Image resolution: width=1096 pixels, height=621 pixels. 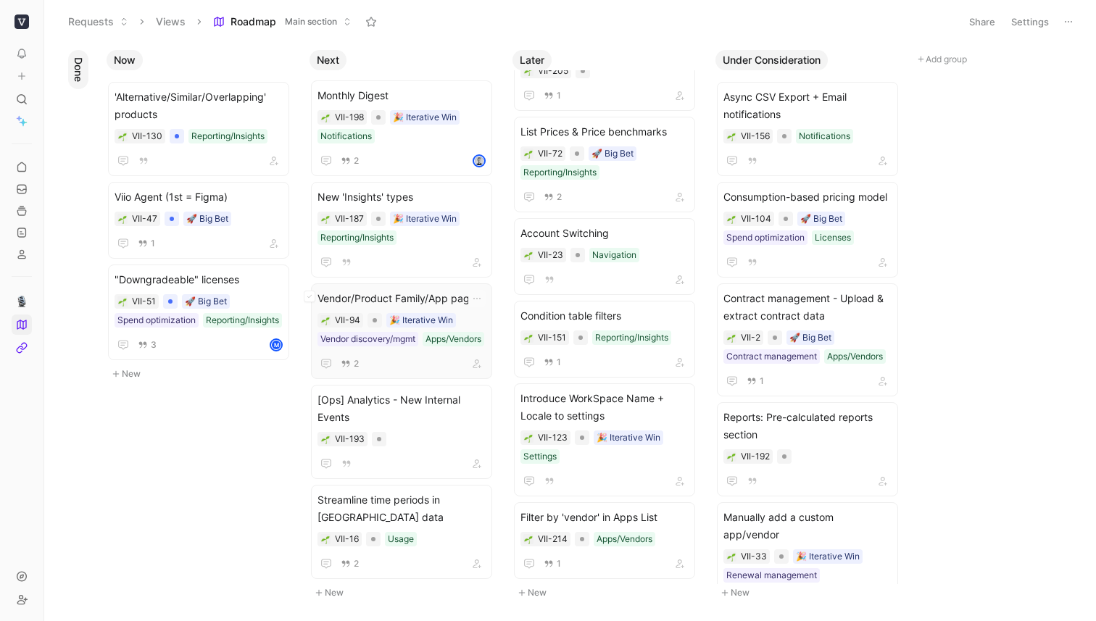 I want to click on a: 'Alternative/Similar/Overlapping' productsReporting/Insights, so click(x=199, y=129).